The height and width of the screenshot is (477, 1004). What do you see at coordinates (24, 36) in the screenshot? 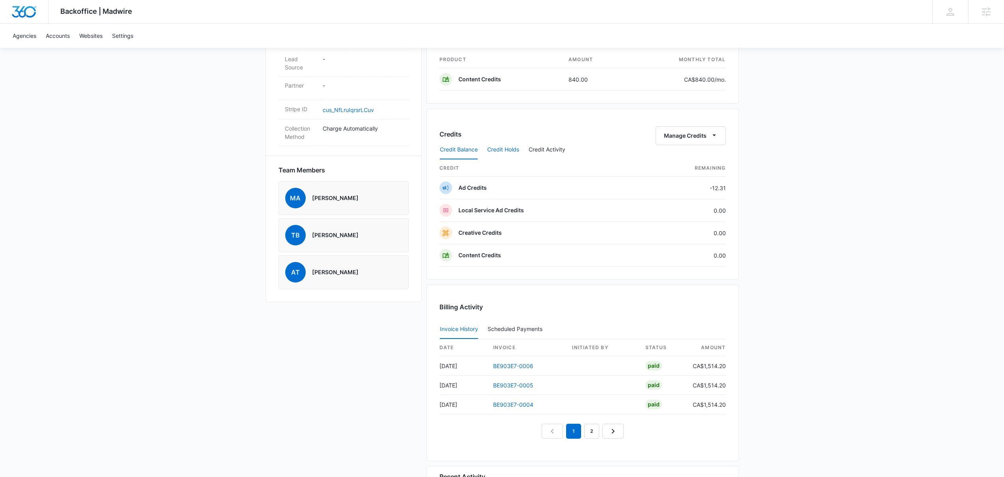
I see `a: Agencies` at bounding box center [24, 36].